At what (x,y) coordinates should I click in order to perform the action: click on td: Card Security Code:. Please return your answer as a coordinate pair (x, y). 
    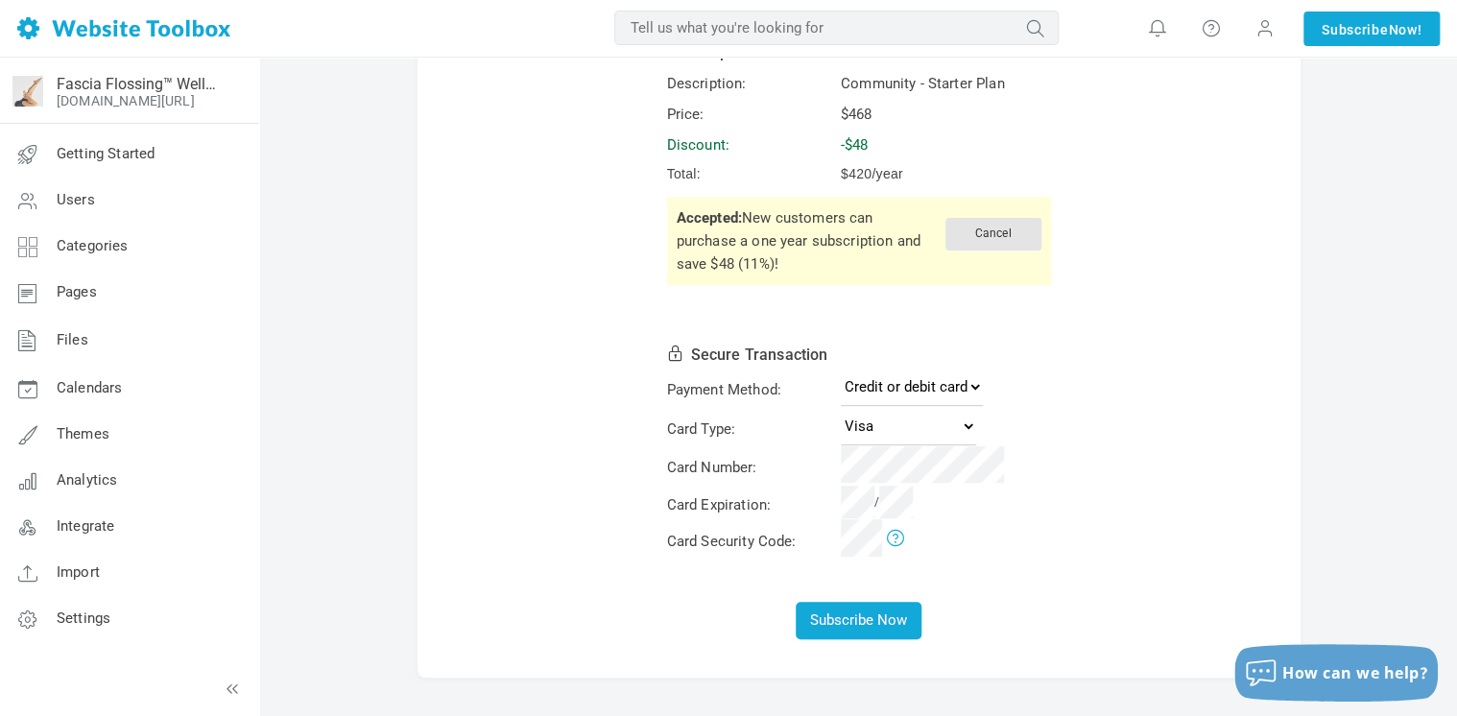
    Looking at the image, I should click on (749, 540).